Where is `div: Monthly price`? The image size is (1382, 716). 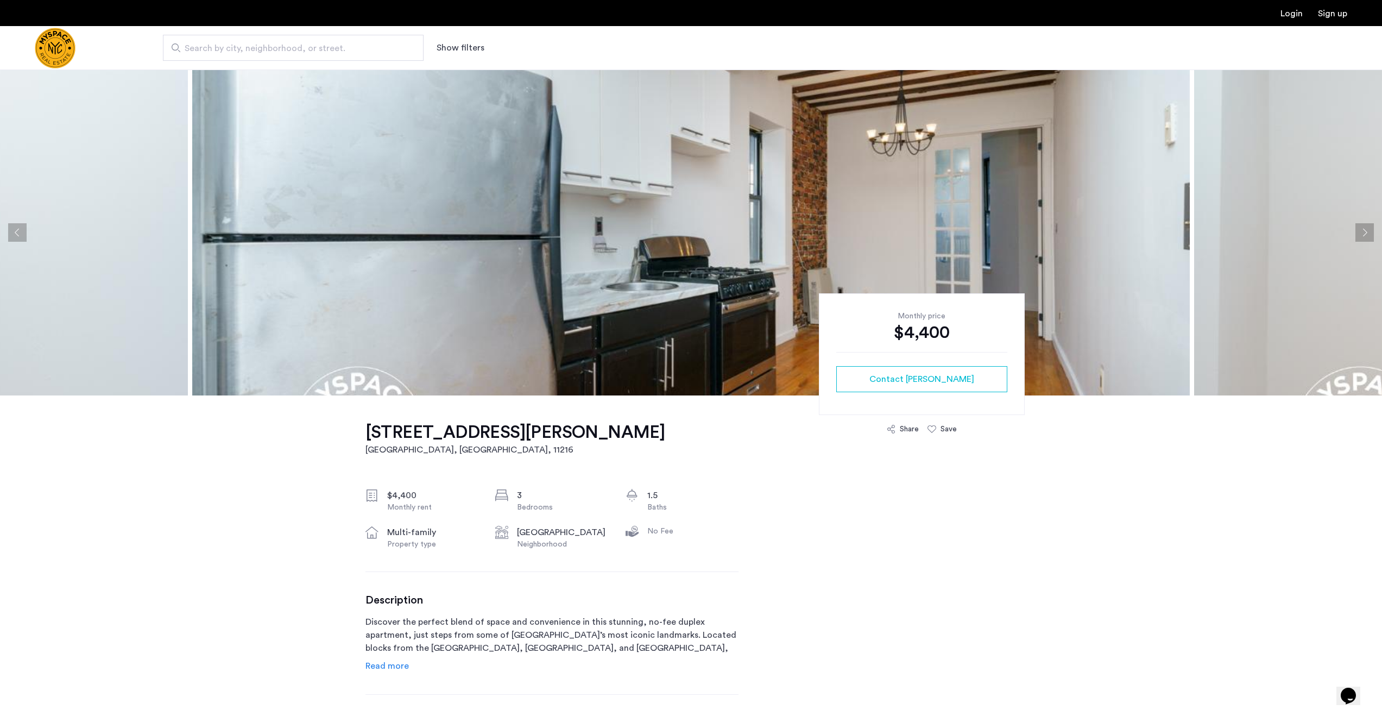
div: Monthly price is located at coordinates (922, 316).